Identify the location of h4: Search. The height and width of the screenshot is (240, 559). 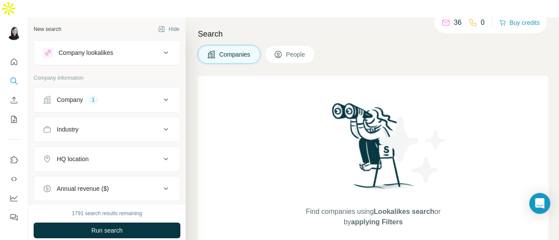
(373, 34).